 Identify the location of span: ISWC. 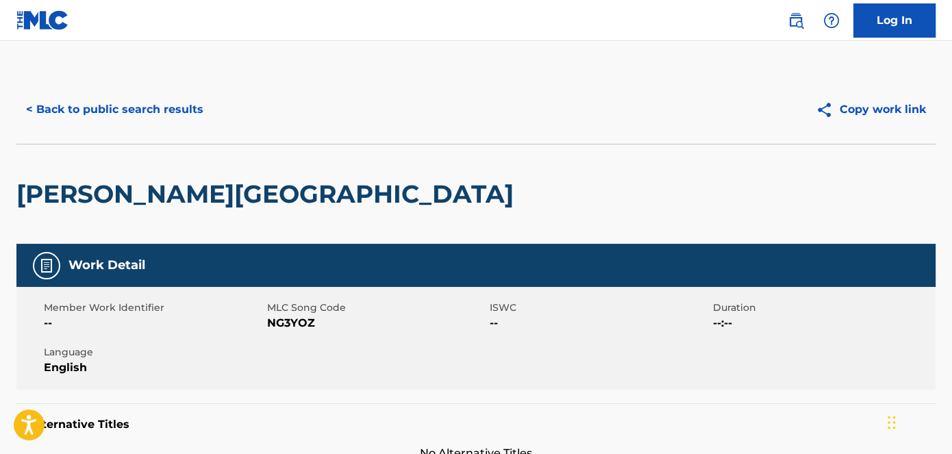
(599, 308).